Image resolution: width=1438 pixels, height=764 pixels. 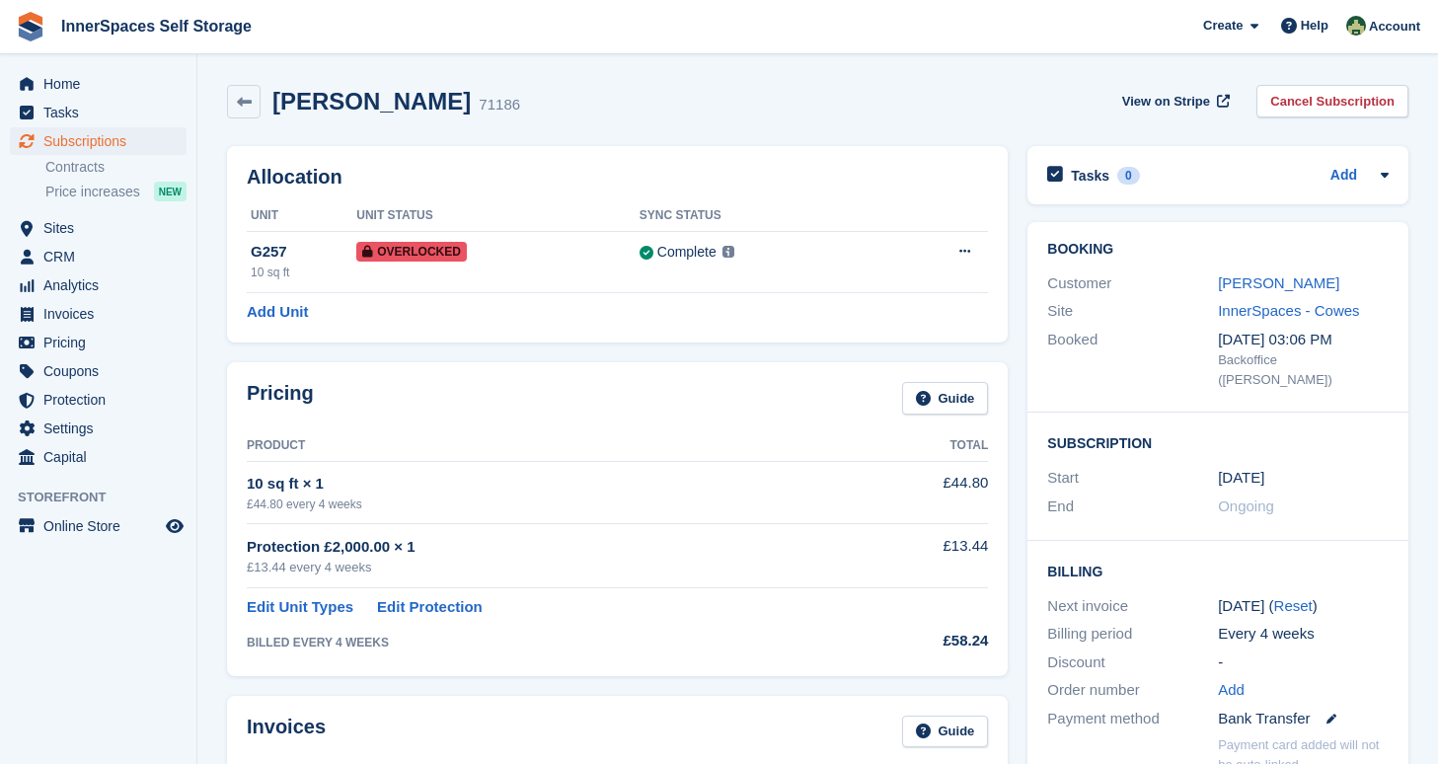 I want to click on div: Bank Transfer, so click(x=1303, y=719).